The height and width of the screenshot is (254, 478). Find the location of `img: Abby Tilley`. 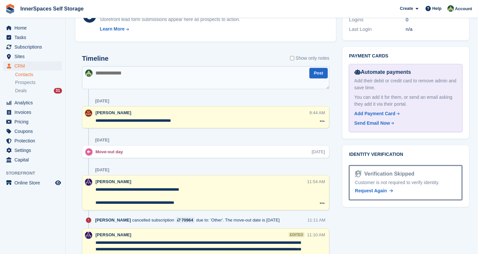

img: Abby Tilley is located at coordinates (89, 113).